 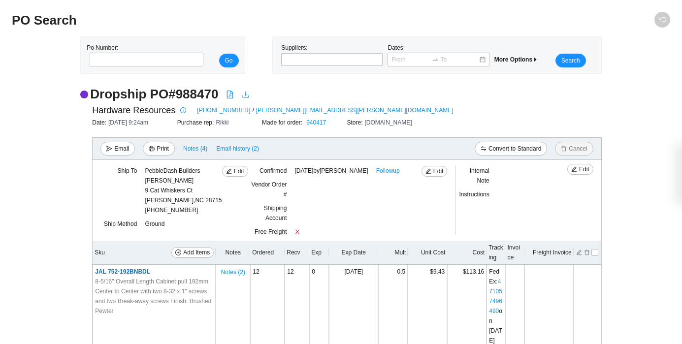 I want to click on span: Convert to Standard, so click(x=515, y=149).